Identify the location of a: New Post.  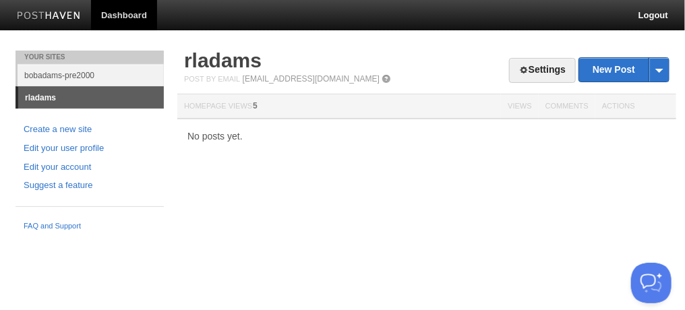
(623, 69).